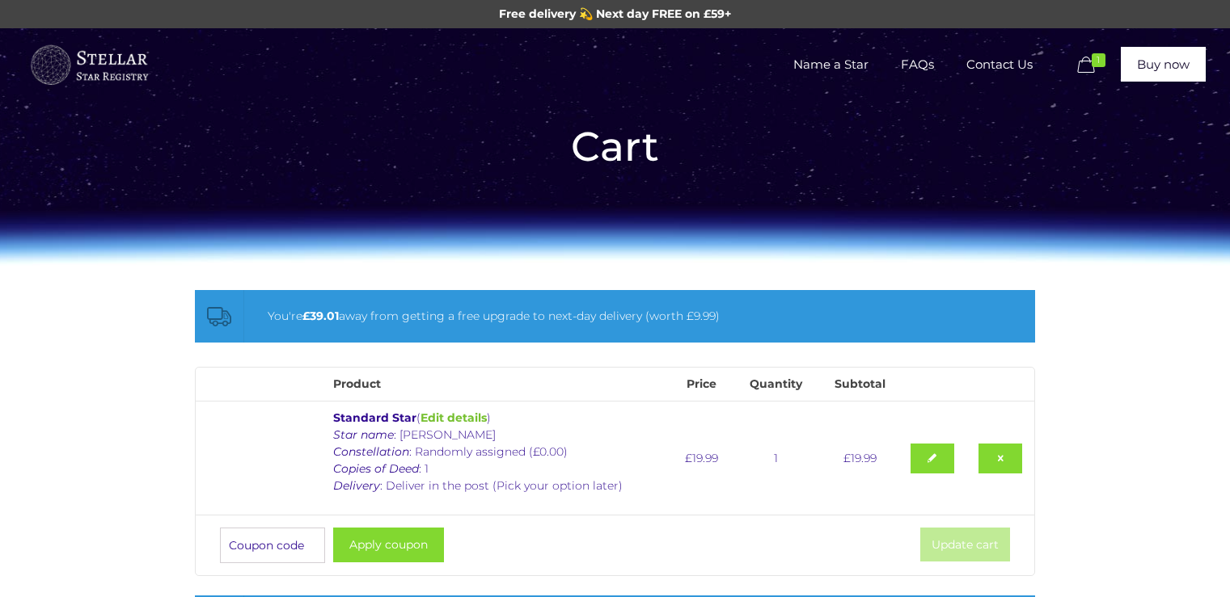 This screenshot has width=1230, height=597. Describe the element at coordinates (1163, 64) in the screenshot. I see `a: Buy now` at that location.